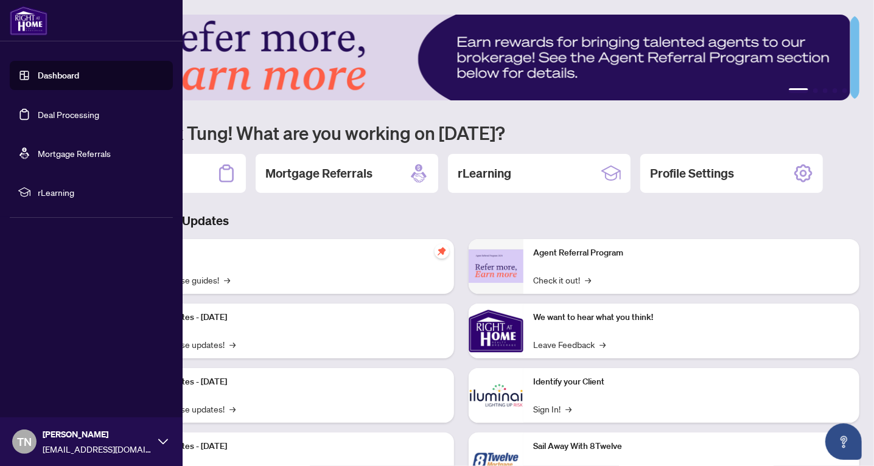 The height and width of the screenshot is (466, 874). I want to click on h2: Profile Settings, so click(692, 173).